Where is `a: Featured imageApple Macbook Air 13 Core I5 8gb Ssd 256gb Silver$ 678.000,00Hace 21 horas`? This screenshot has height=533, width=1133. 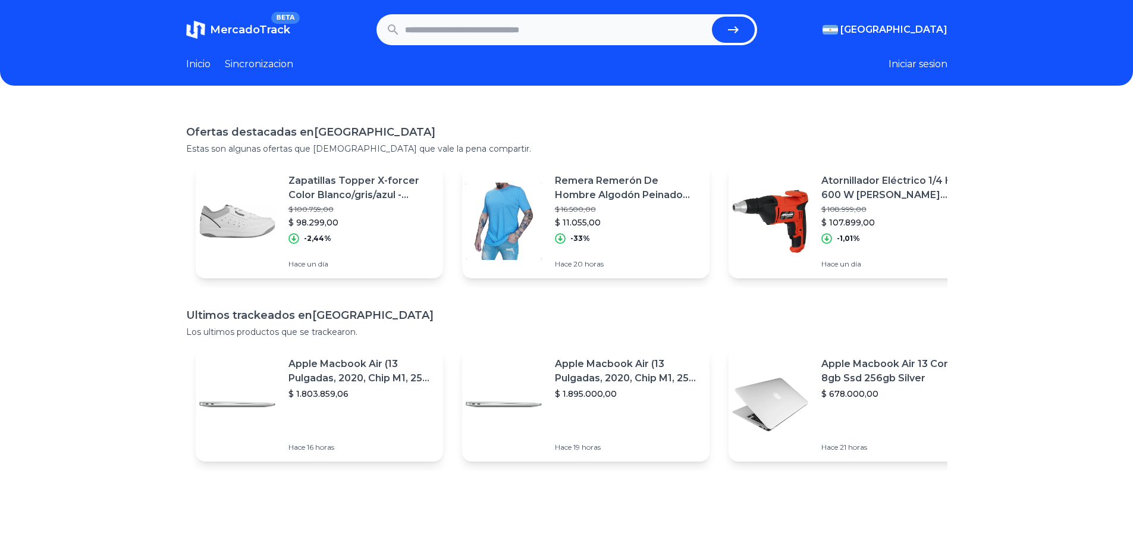 a: Featured imageApple Macbook Air 13 Core I5 8gb Ssd 256gb Silver$ 678.000,00Hace 21 horas is located at coordinates (853, 405).